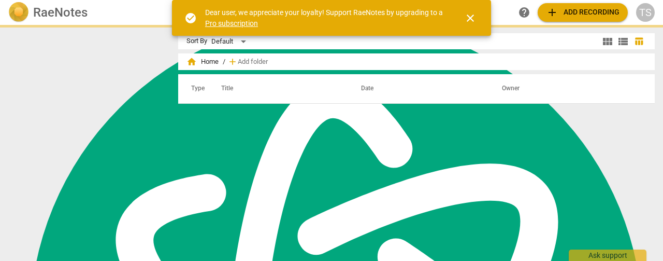 The height and width of the screenshot is (261, 663). Describe the element at coordinates (608, 255) in the screenshot. I see `div: Ask support` at that location.